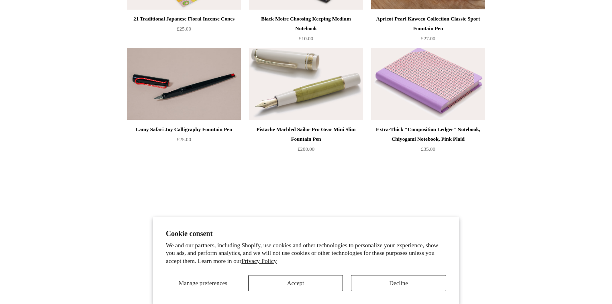 This screenshot has height=304, width=612. What do you see at coordinates (184, 84) in the screenshot?
I see `img: Lamy Safari Joy Calligraphy Fountain Pen` at bounding box center [184, 84].